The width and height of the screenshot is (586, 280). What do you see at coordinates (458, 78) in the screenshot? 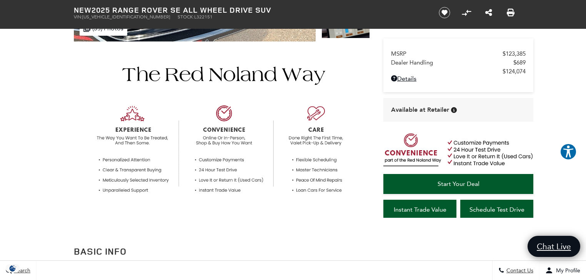
I see `a: Details` at bounding box center [458, 78].